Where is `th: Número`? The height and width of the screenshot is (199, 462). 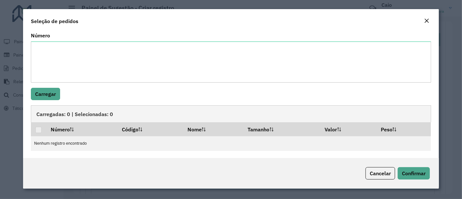 th: Número is located at coordinates (82, 129).